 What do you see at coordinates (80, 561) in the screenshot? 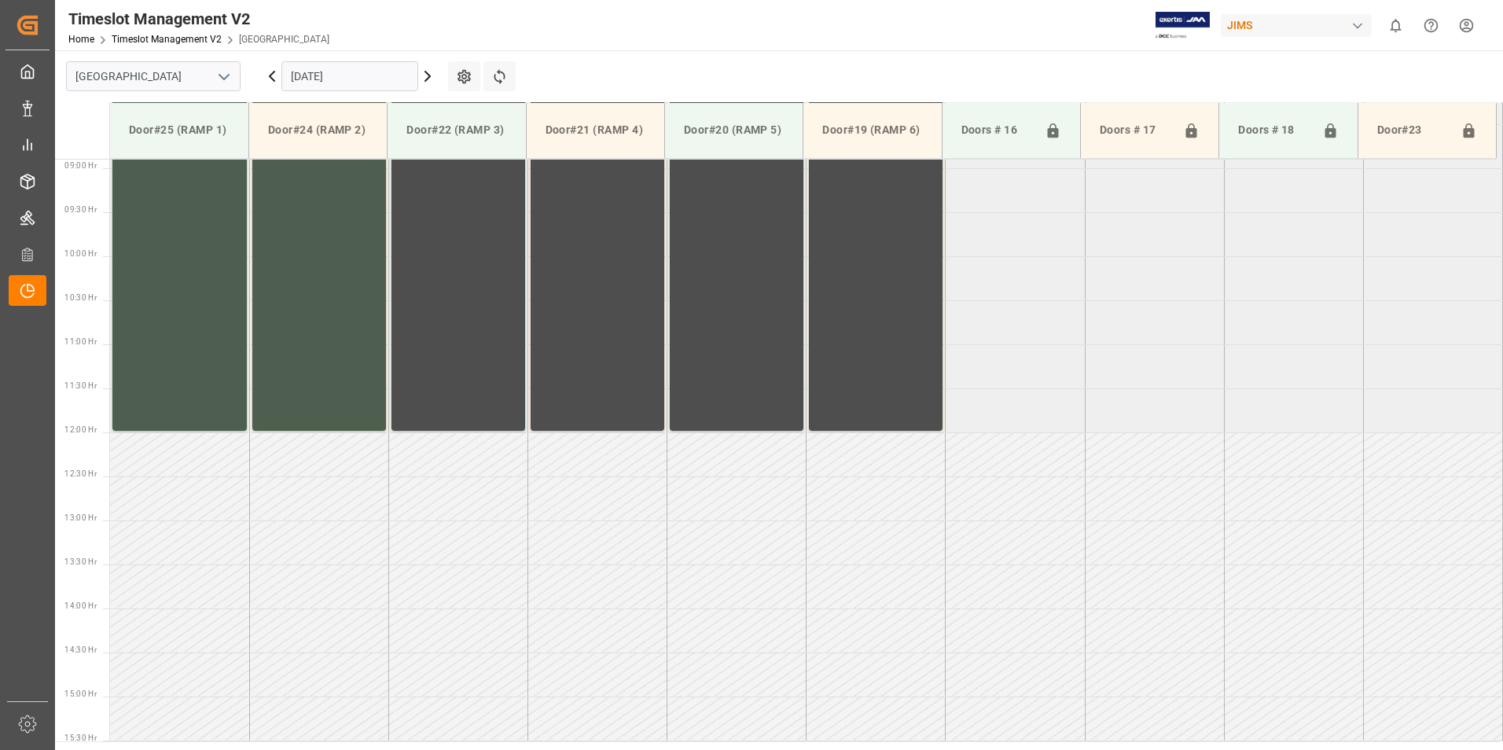
I see `span: 13:30 Hr` at bounding box center [80, 561].